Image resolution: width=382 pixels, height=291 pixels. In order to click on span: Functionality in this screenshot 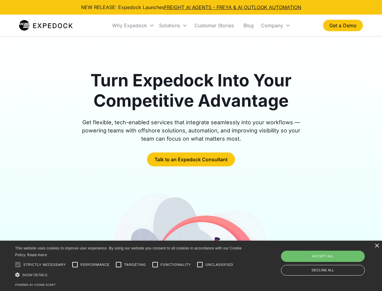, I will do `click(176, 264)`.